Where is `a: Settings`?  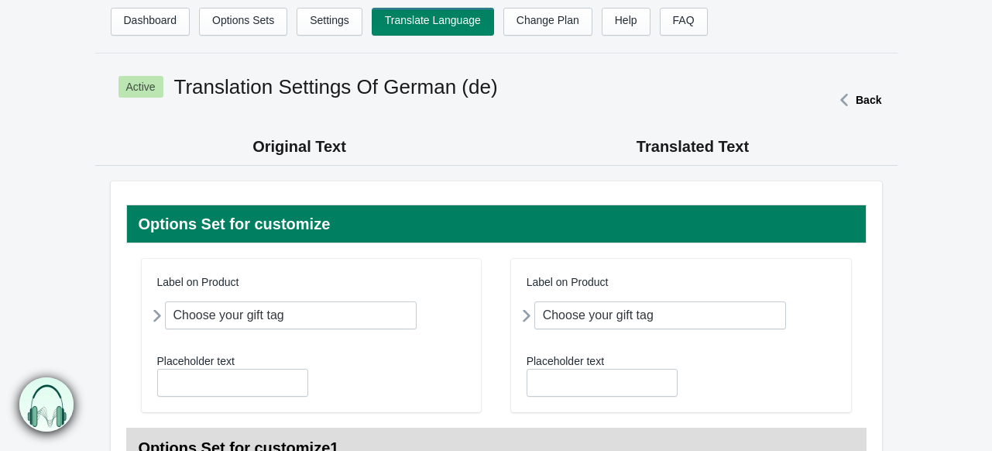 a: Settings is located at coordinates (329, 22).